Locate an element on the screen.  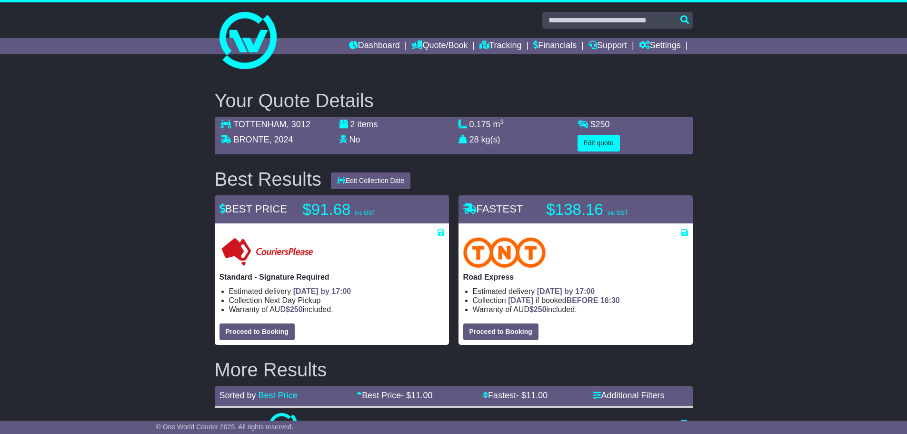
span: © One World Courier 2025. All rights reserved. is located at coordinates (225, 427).